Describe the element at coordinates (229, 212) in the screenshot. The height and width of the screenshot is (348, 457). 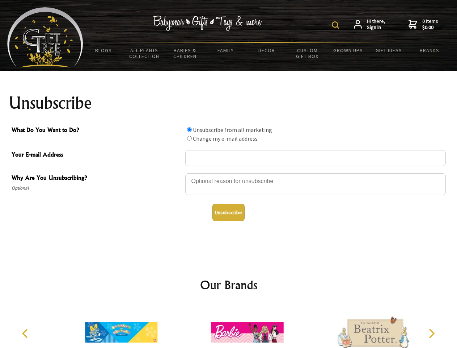
I see `button: Unsubscribe` at that location.